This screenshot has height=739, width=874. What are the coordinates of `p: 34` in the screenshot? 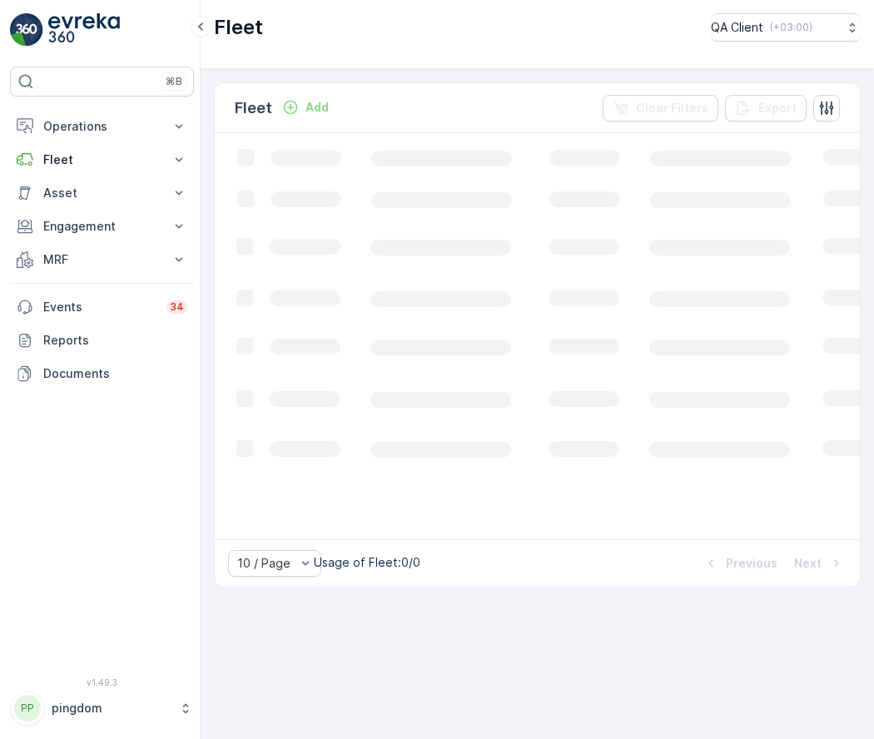 It's located at (177, 307).